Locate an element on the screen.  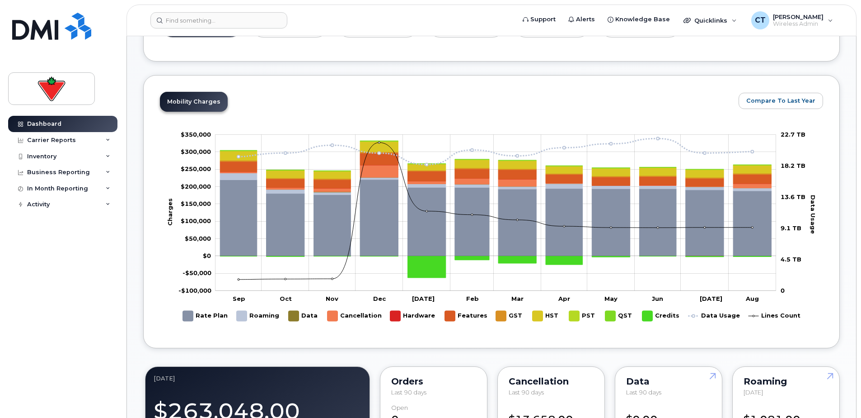
tspan: 13.6 TB is located at coordinates (793, 196).